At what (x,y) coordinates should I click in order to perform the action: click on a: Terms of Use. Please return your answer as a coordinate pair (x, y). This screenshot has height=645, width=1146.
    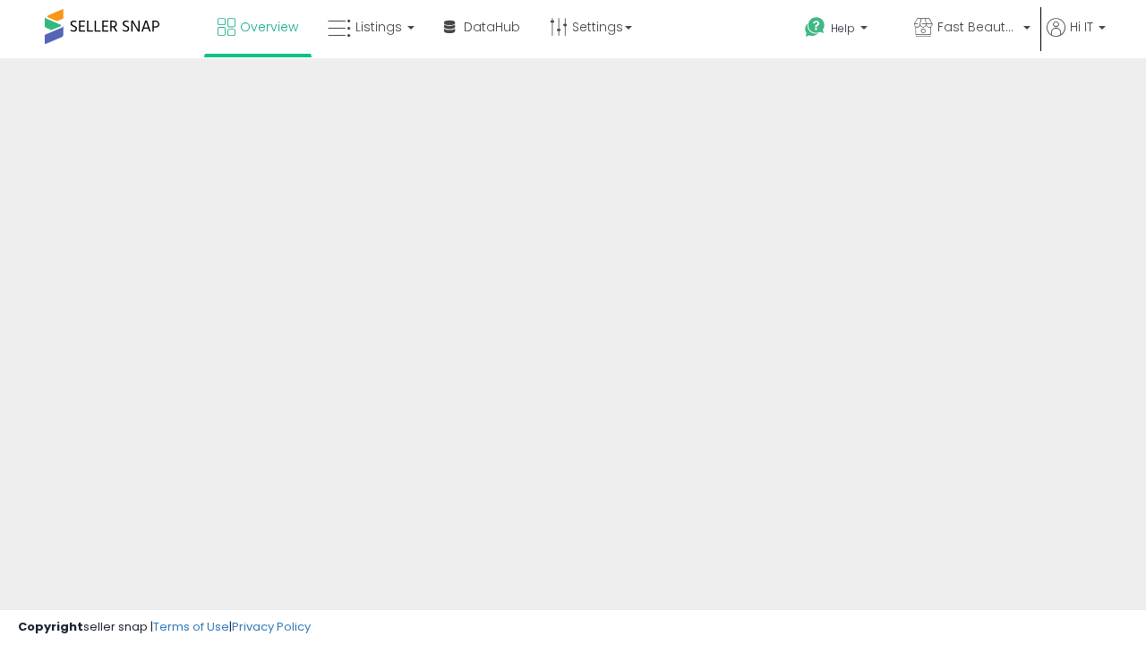
    Looking at the image, I should click on (191, 626).